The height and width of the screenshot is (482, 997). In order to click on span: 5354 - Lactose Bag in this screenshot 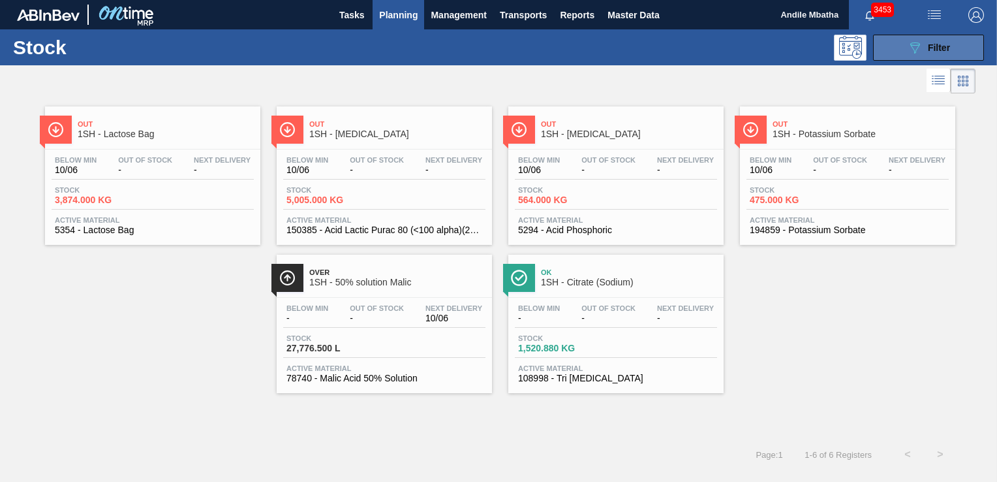, I will do `click(153, 230)`.